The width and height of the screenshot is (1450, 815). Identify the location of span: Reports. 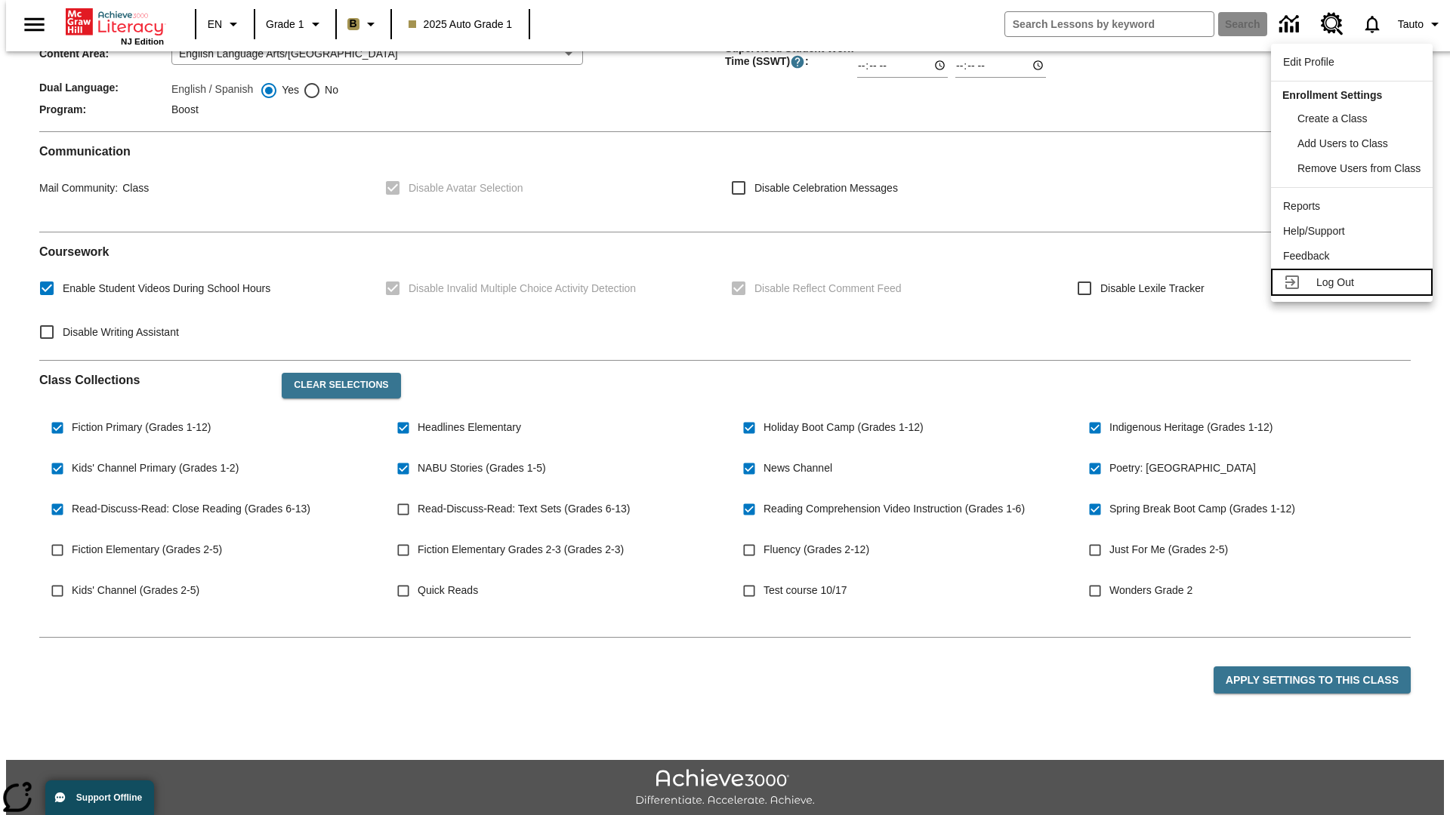
(1301, 206).